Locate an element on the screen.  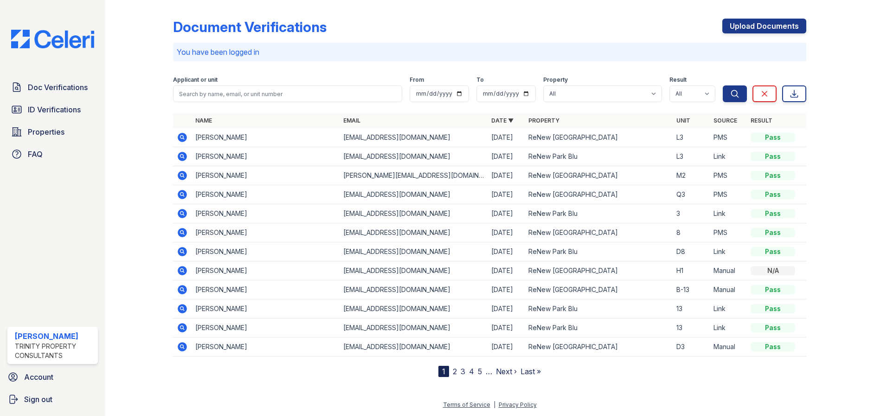
a: Doc Verifications is located at coordinates (52, 87).